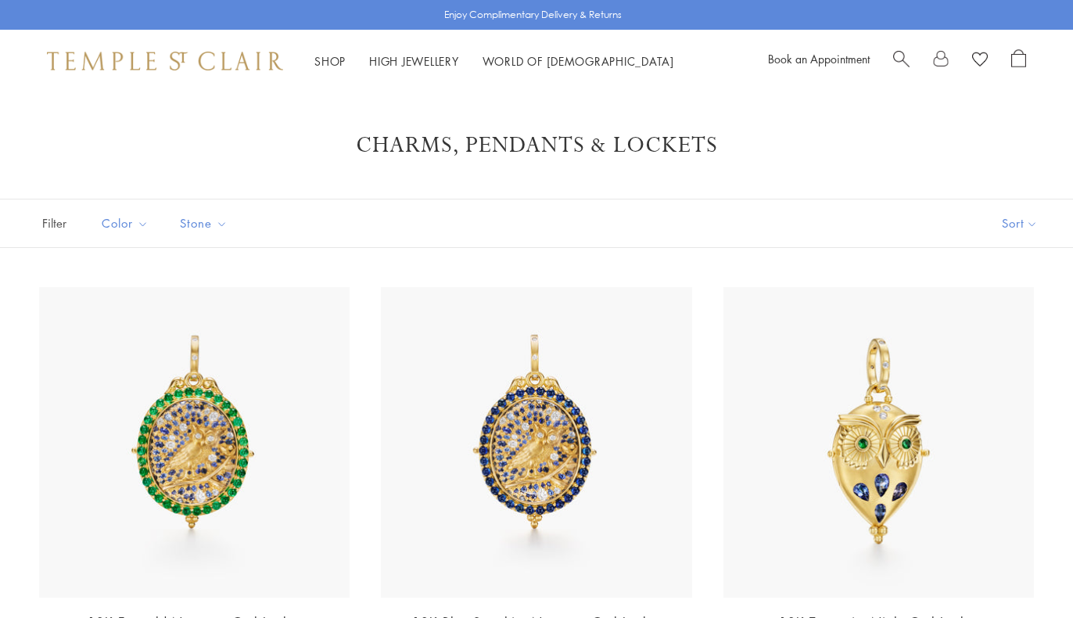 The height and width of the screenshot is (618, 1073). I want to click on nav: Main navigation, so click(494, 61).